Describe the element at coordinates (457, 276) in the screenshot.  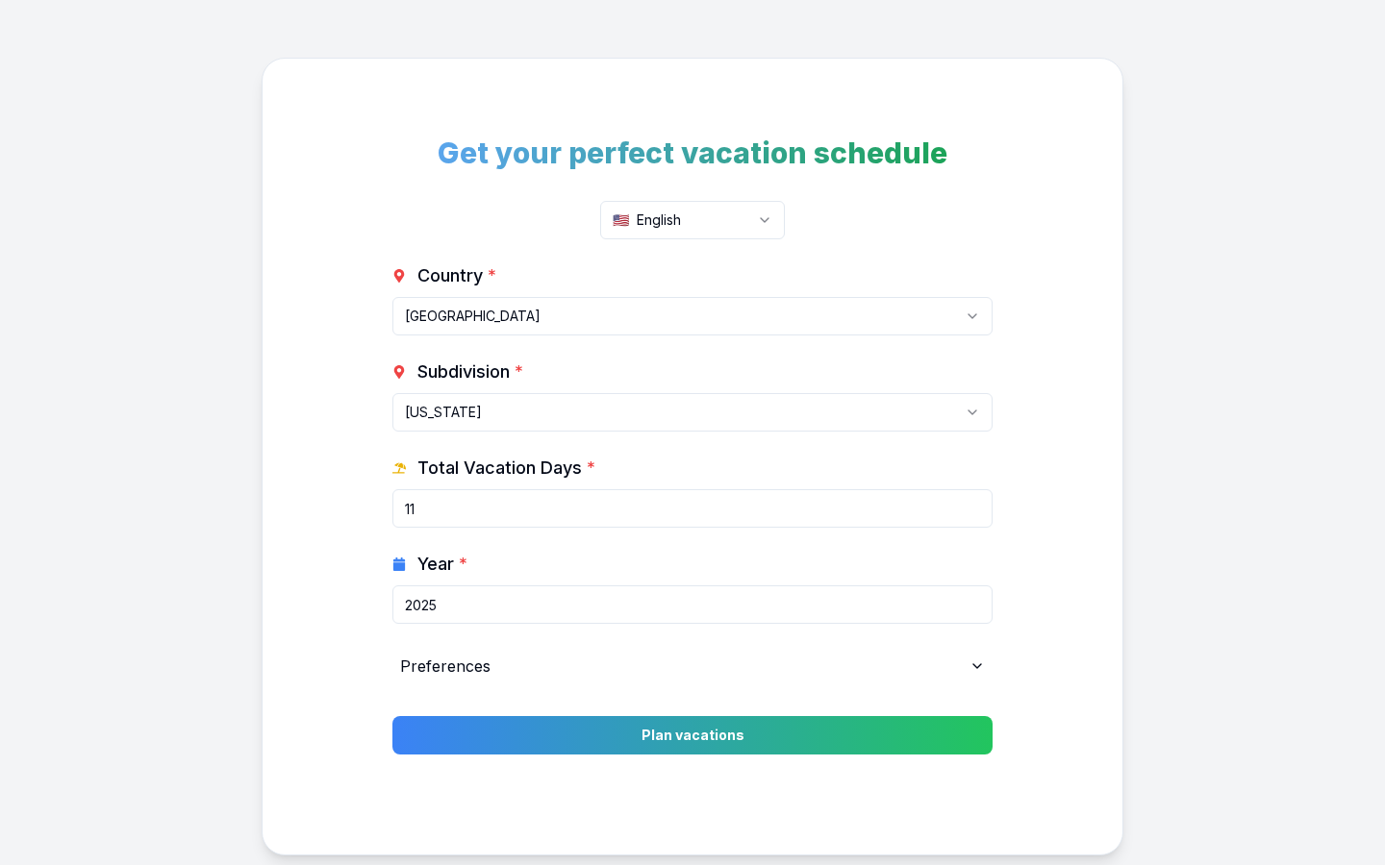
I see `span: Country` at that location.